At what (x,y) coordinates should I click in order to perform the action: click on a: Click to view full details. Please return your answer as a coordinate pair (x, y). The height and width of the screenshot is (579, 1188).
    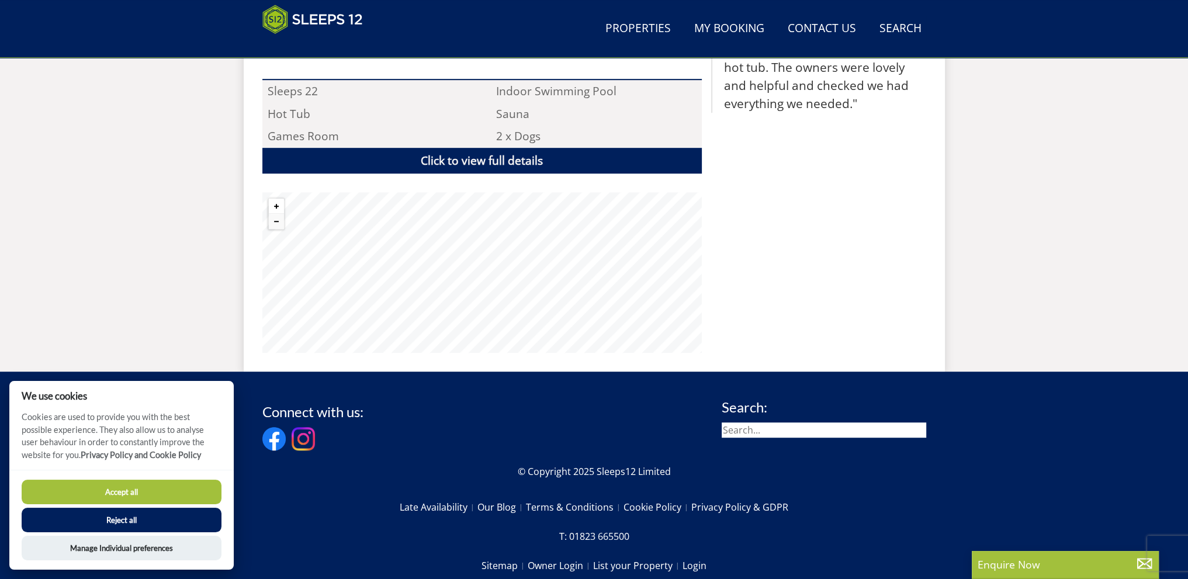
    Looking at the image, I should click on (482, 161).